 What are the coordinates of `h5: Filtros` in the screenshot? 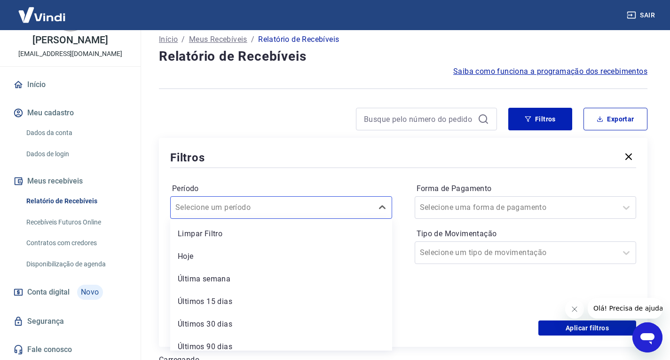 It's located at (188, 158).